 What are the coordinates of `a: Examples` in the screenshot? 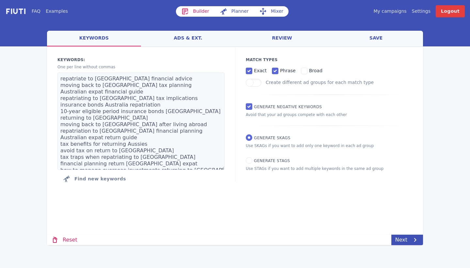 It's located at (57, 11).